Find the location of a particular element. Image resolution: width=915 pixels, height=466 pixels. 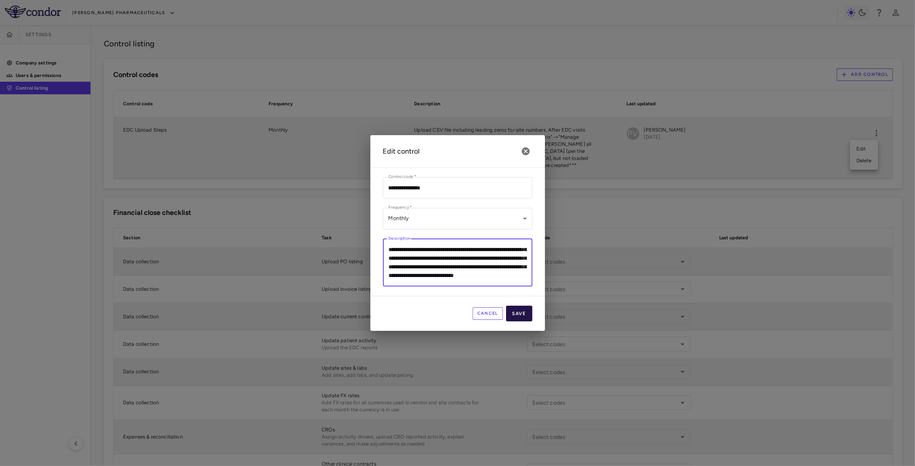

label: Frequency is located at coordinates (400, 208).